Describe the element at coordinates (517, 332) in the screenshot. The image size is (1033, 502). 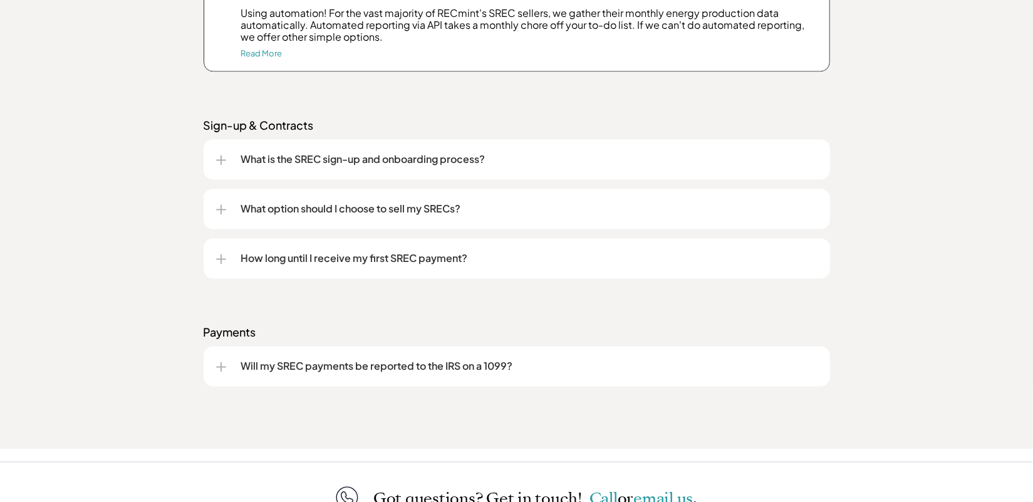
I see `p: Payments` at that location.